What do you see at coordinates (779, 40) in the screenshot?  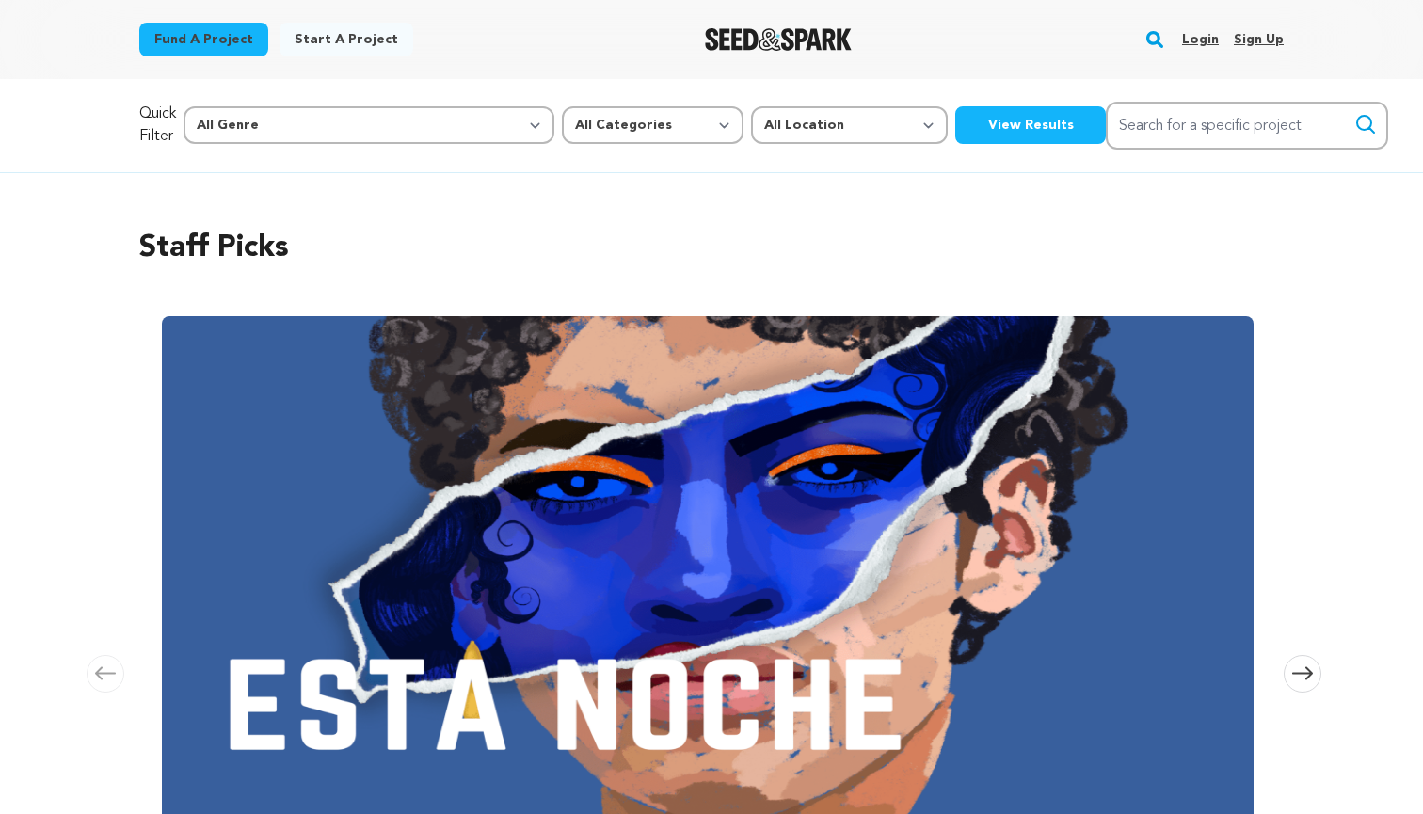 I see `a: Seed&Spark Homepage` at bounding box center [779, 40].